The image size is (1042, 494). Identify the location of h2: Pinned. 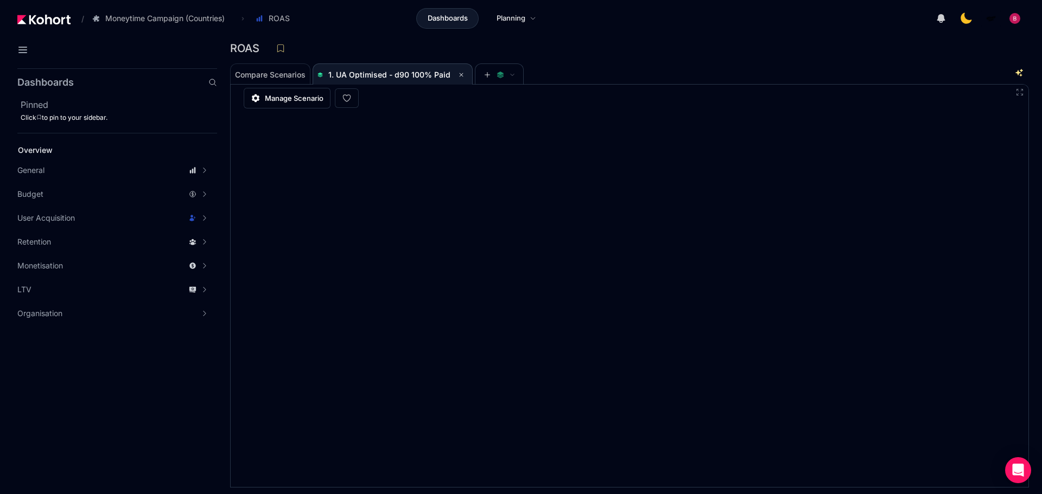
(119, 105).